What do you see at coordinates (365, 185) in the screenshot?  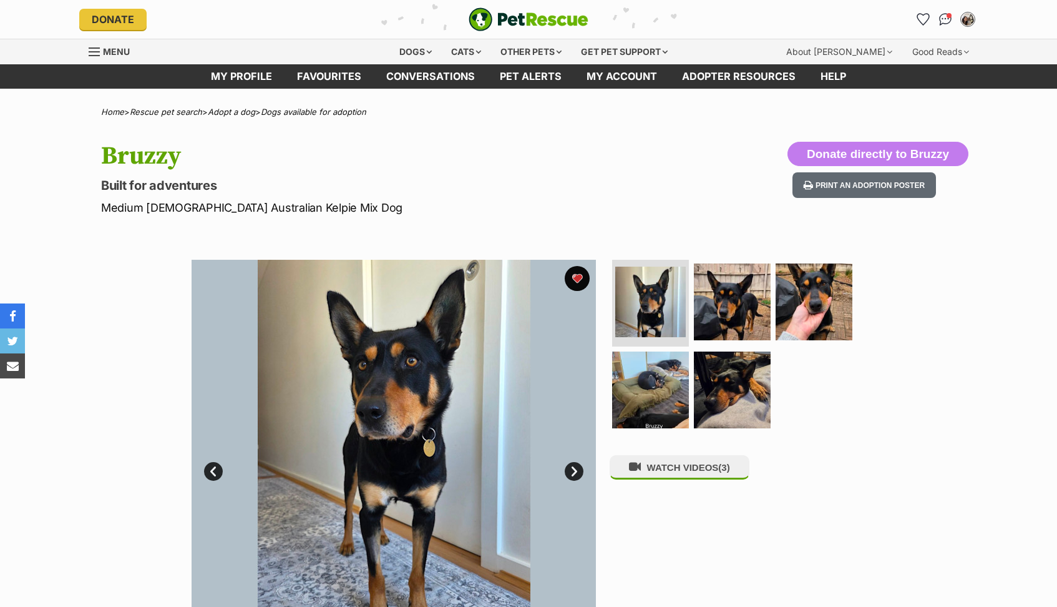 I see `p: Built for adventures` at bounding box center [365, 185].